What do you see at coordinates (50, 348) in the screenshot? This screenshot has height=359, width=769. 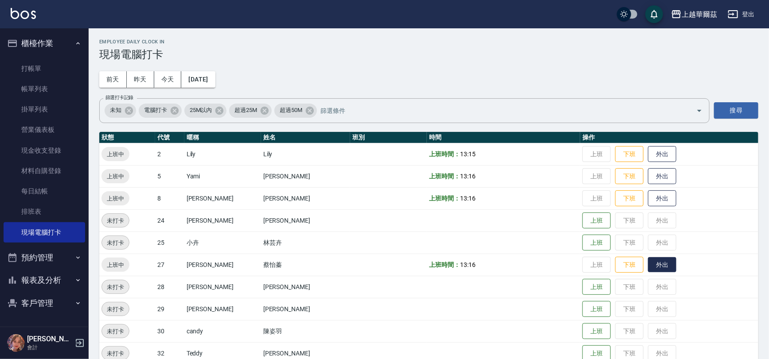 I see `p: 會計` at bounding box center [50, 348].